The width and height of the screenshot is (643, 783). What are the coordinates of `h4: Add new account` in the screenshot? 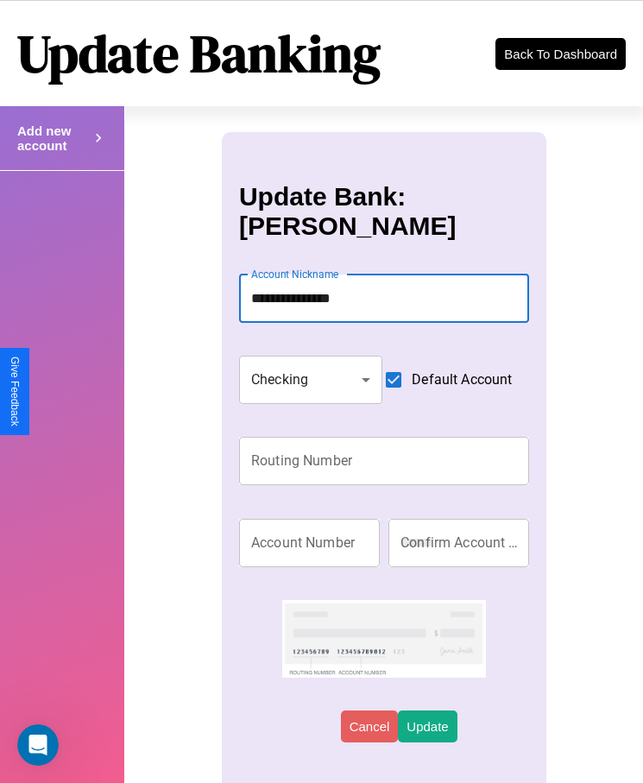 It's located at (54, 138).